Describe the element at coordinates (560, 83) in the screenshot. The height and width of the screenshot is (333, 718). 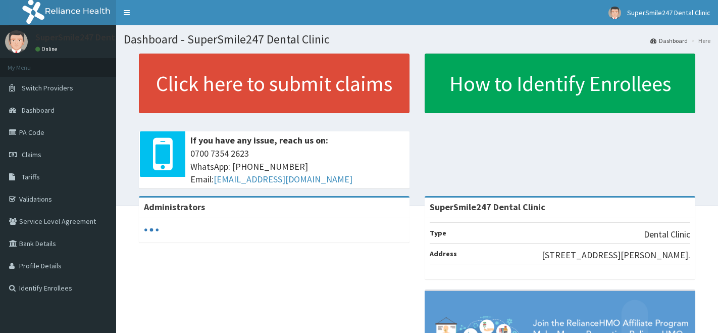
I see `a: How to Identify Enrollees` at that location.